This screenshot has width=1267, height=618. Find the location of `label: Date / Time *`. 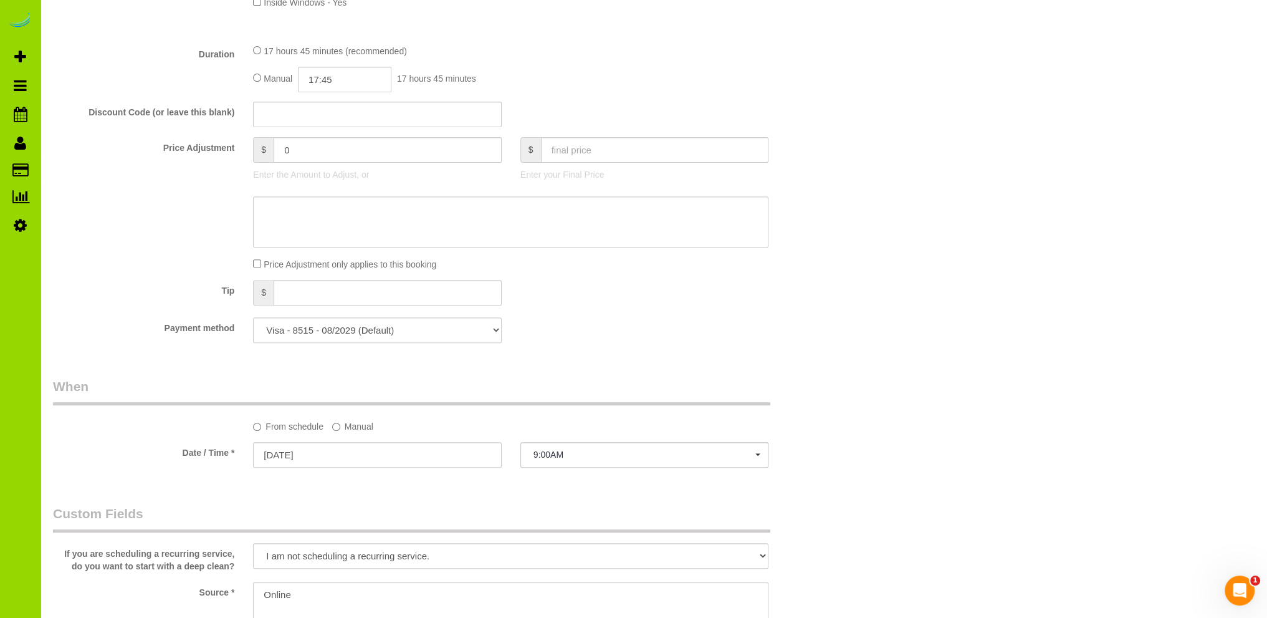

label: Date / Time * is located at coordinates (143, 450).